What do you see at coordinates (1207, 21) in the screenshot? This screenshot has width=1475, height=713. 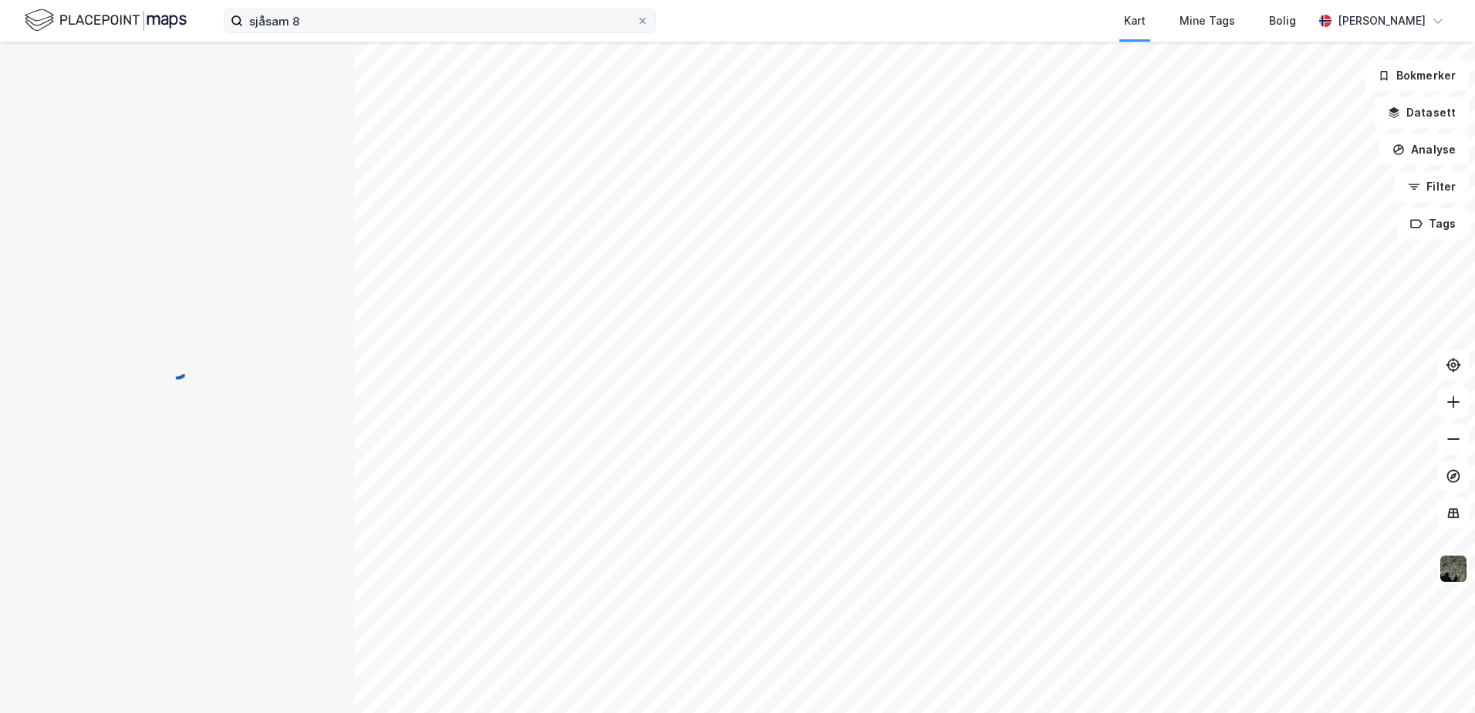 I see `div: Mine Tags` at bounding box center [1207, 21].